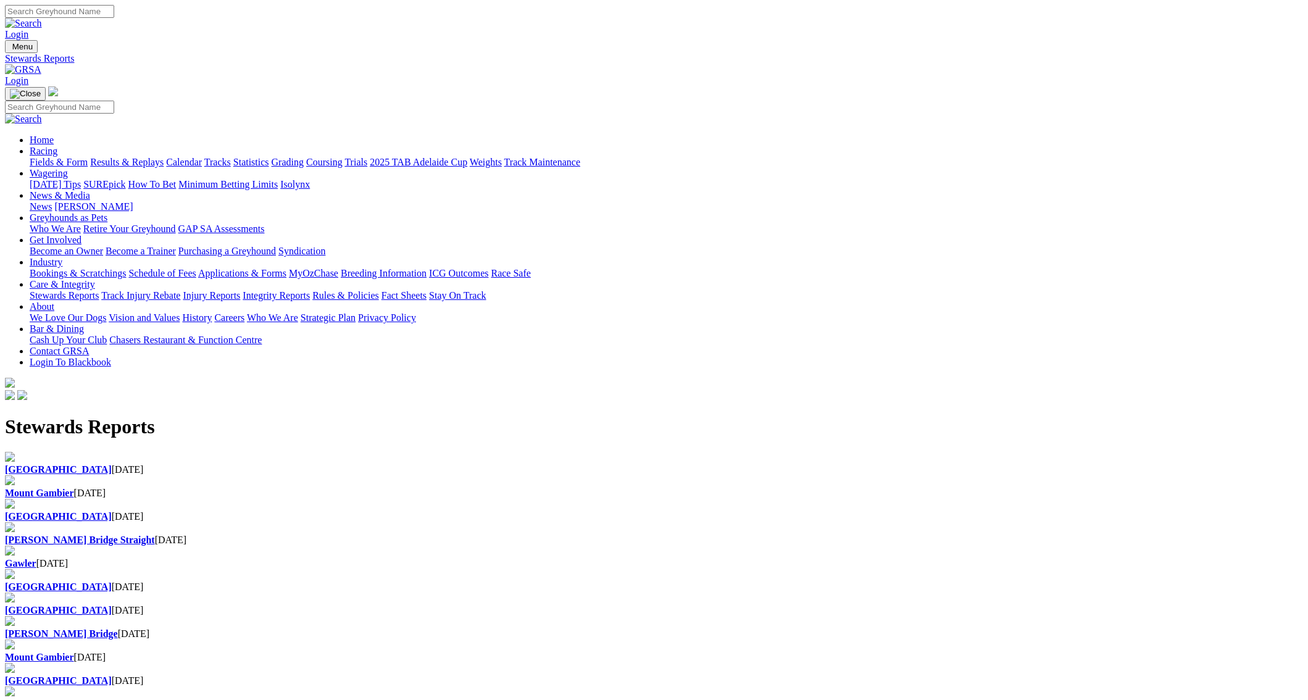 This screenshot has width=1308, height=700. What do you see at coordinates (152, 184) in the screenshot?
I see `a: How To Bet` at bounding box center [152, 184].